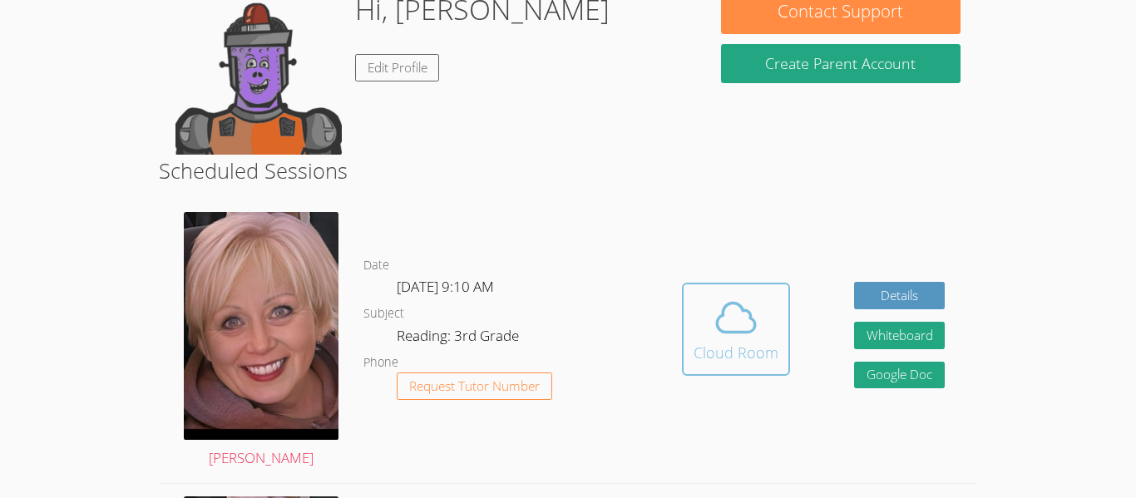 The width and height of the screenshot is (1136, 498). Describe the element at coordinates (736, 329) in the screenshot. I see `button: Cloud Room` at that location.